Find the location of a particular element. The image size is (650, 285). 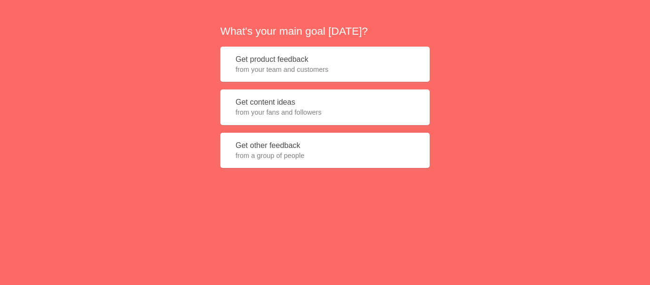

button: Get product feedbackfrom your team and customers is located at coordinates (325, 64).